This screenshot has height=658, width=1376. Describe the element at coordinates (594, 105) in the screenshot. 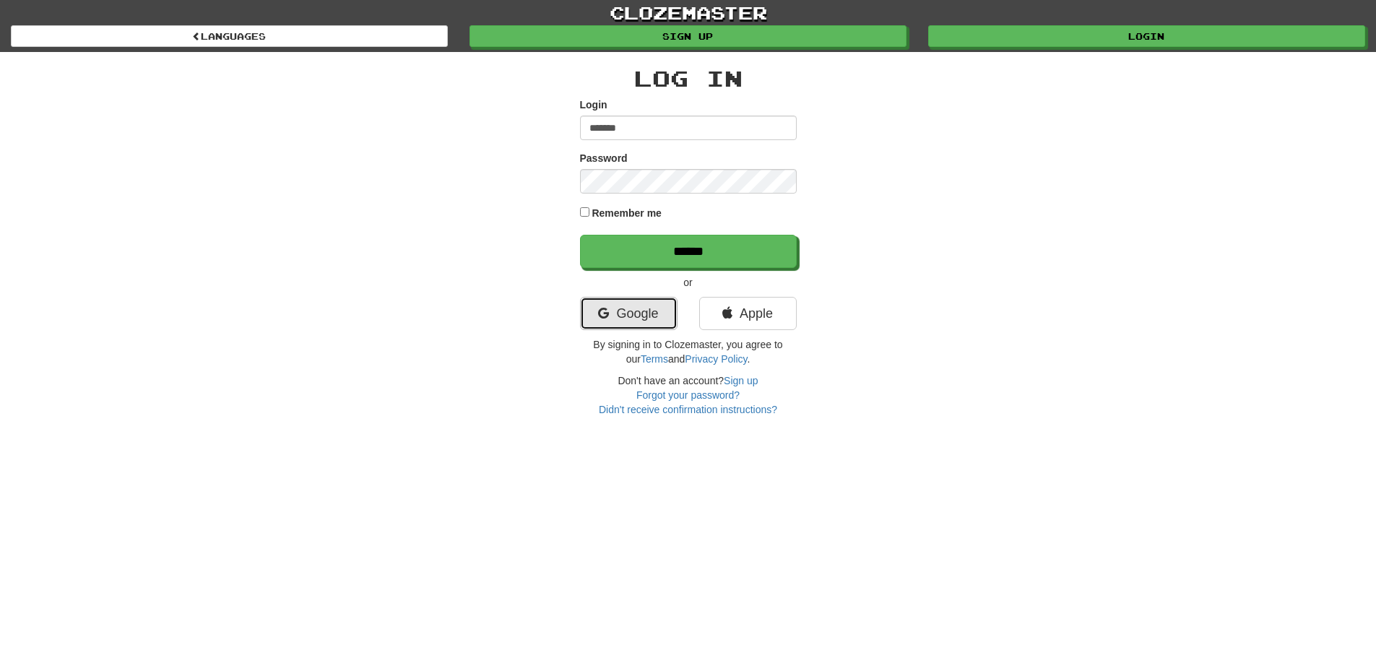

I see `label: Login` at that location.